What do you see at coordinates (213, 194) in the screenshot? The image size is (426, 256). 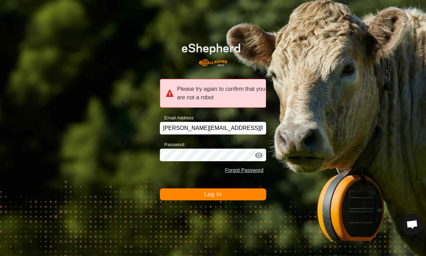 I see `span: Log In` at bounding box center [213, 194].